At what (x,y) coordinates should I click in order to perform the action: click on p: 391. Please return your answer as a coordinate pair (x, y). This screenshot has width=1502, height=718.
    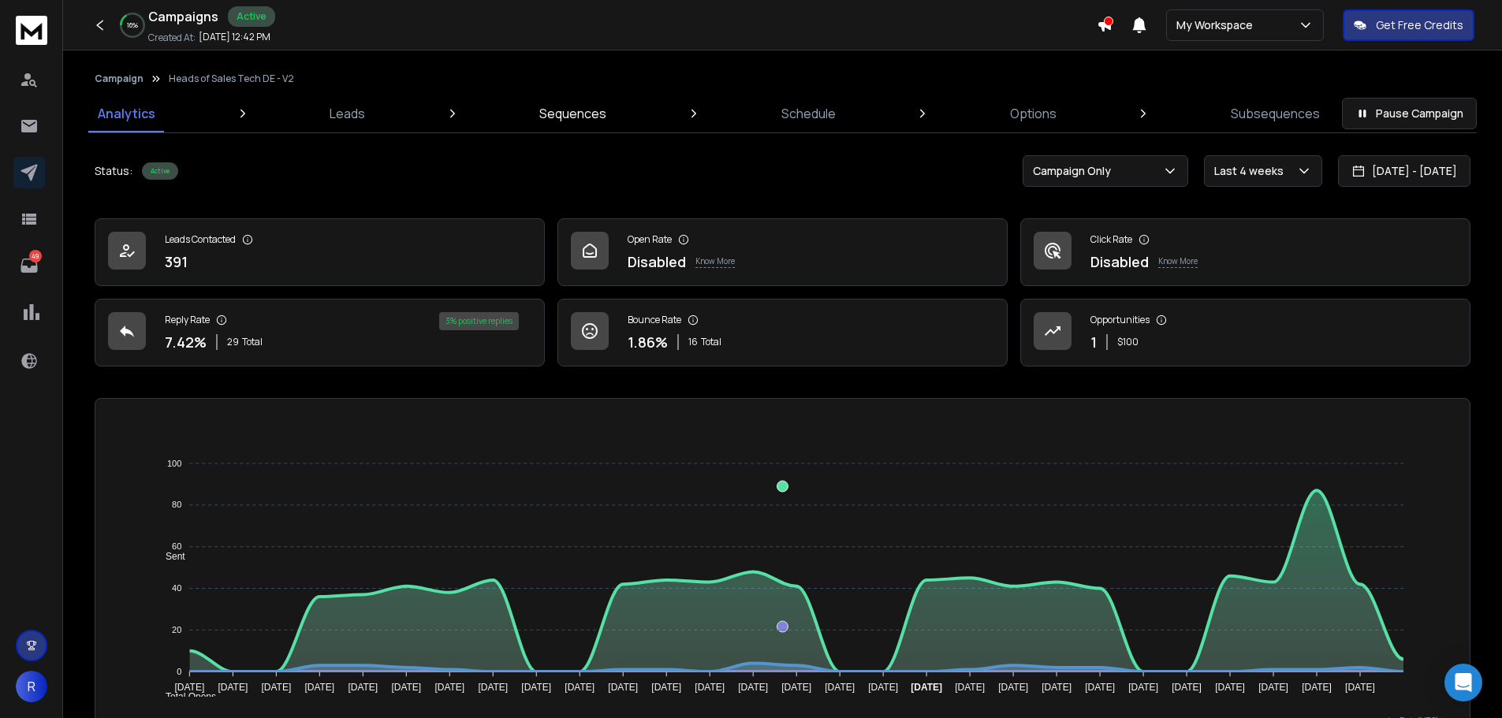
    Looking at the image, I should click on (176, 262).